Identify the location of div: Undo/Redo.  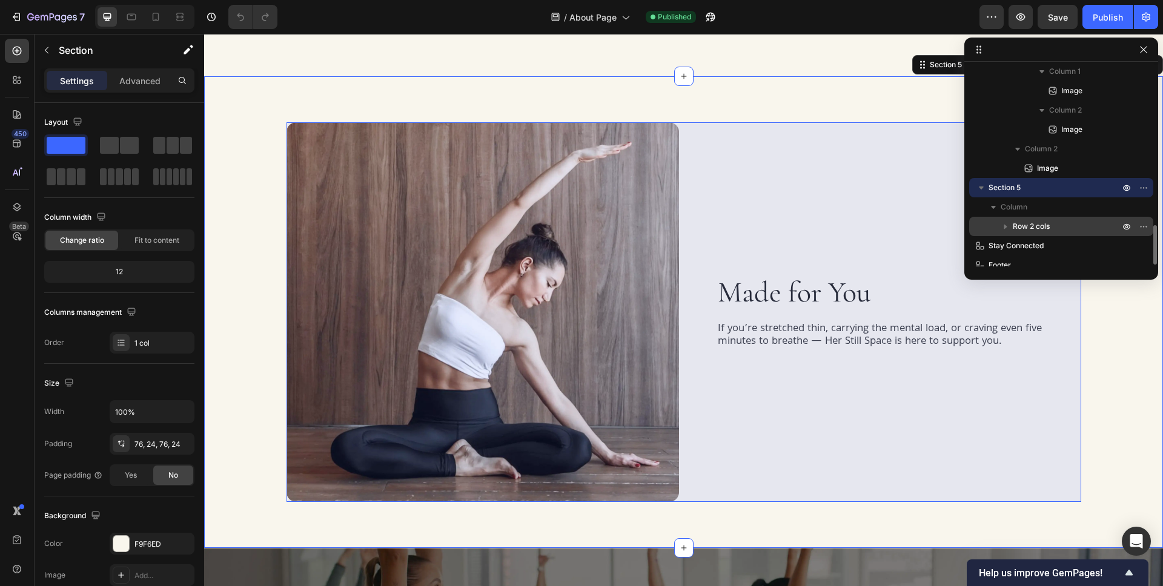
(253, 17).